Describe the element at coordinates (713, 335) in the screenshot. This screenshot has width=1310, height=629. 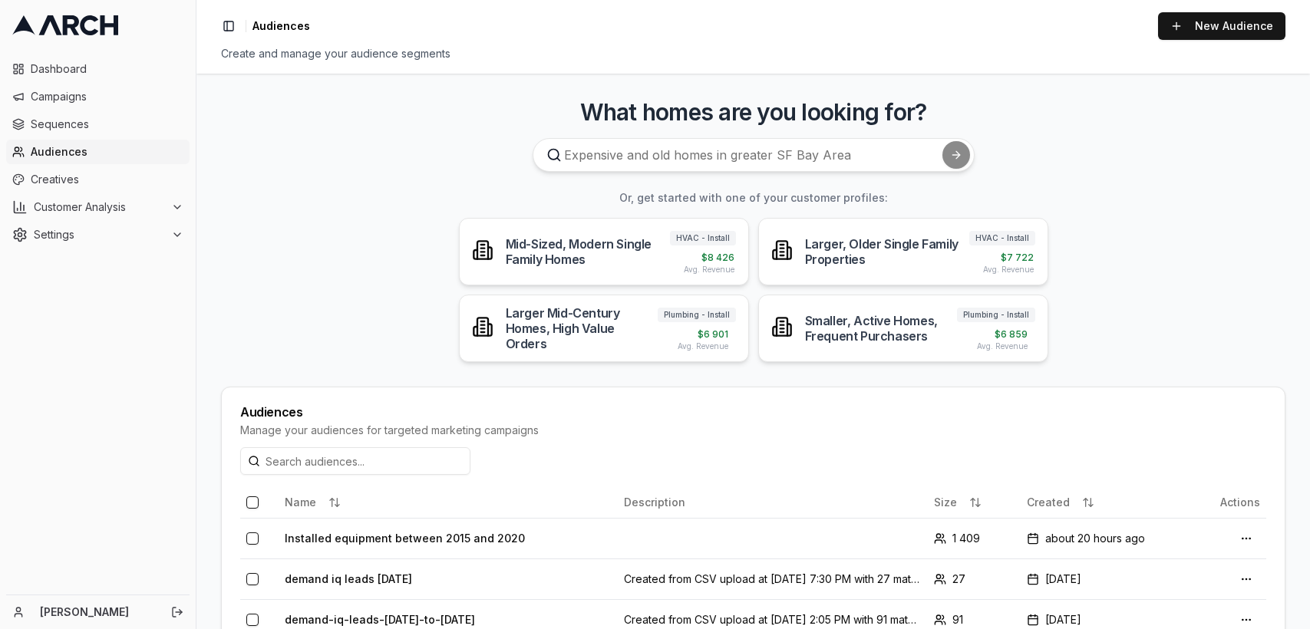
I see `span: $ 6 901` at that location.